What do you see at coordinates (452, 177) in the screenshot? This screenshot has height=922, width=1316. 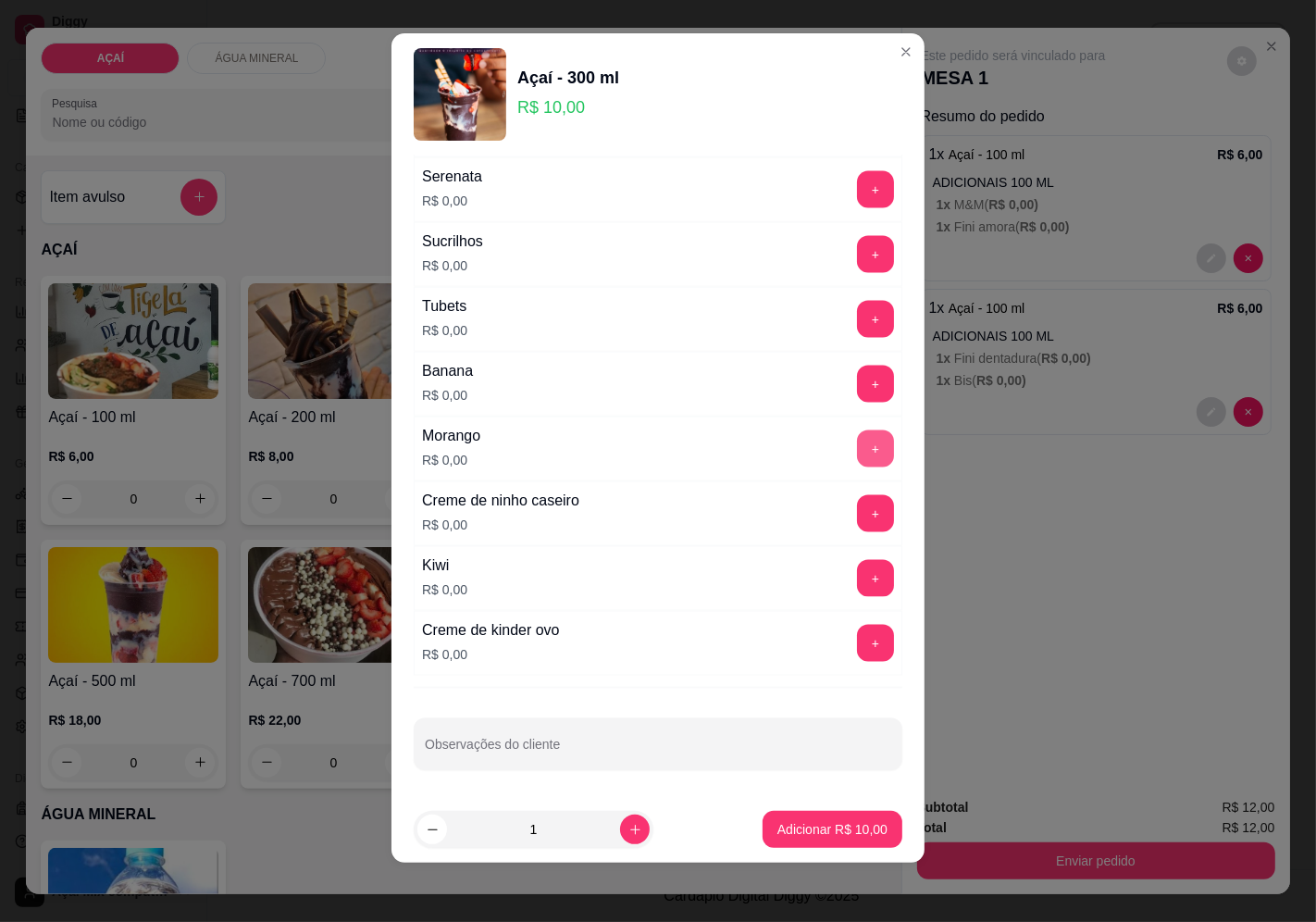 I see `div: Serenata` at bounding box center [452, 177].